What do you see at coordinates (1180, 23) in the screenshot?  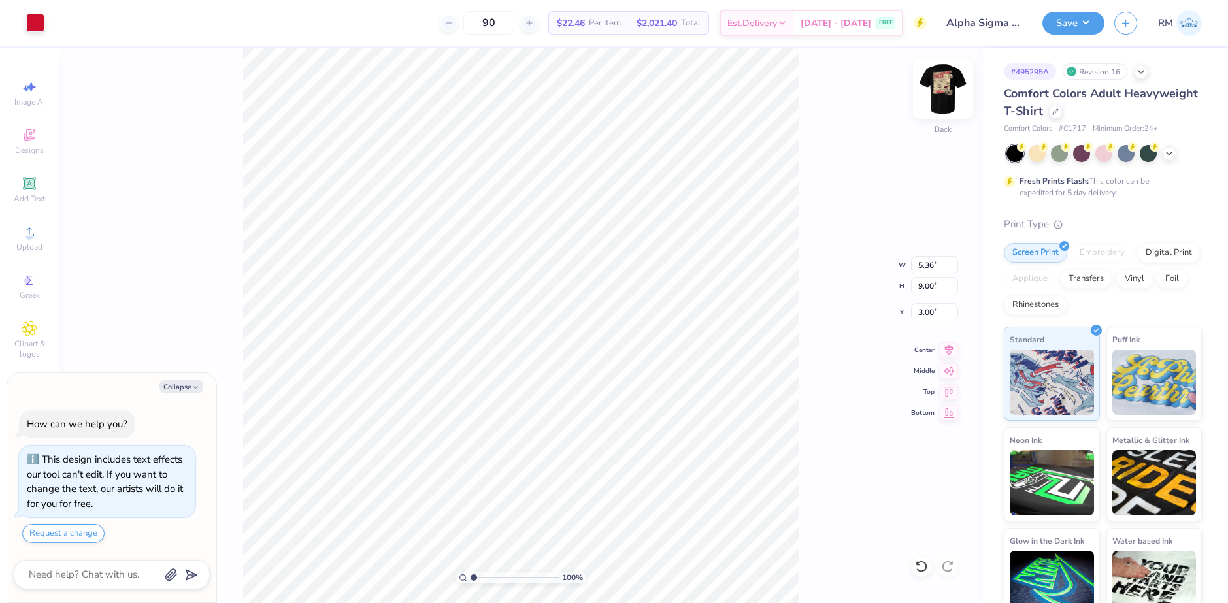 I see `a: RM` at bounding box center [1180, 23].